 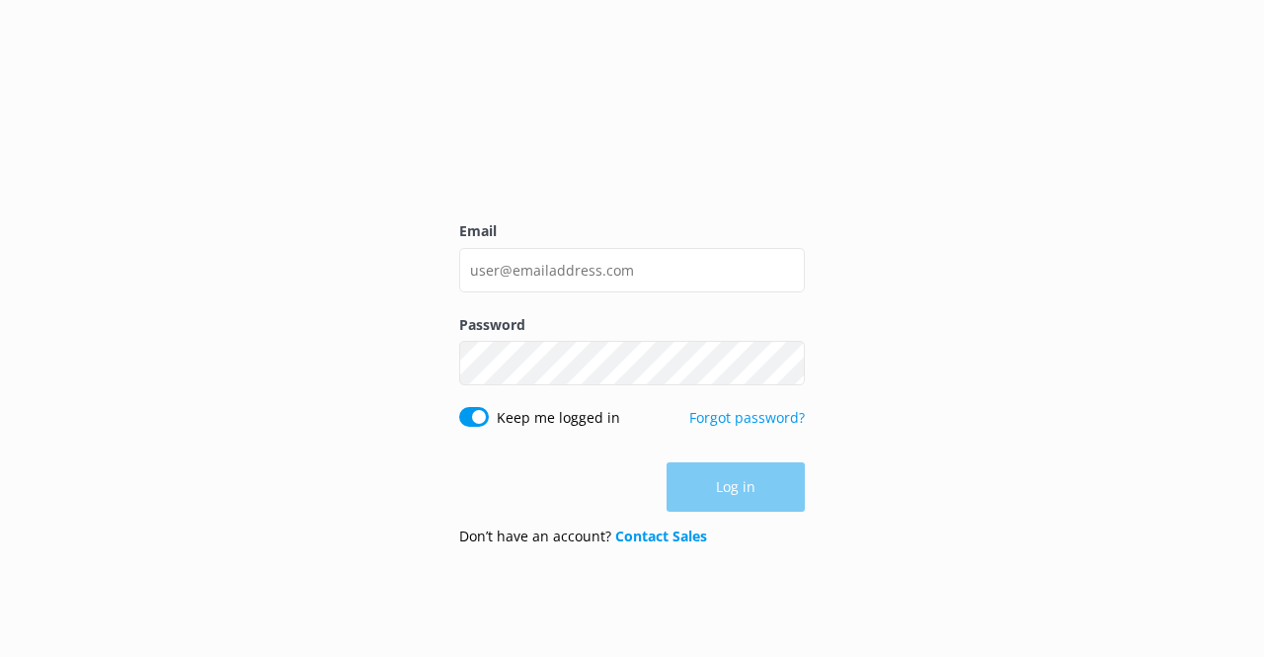 I want to click on input: user@emailaddress.com, so click(x=632, y=270).